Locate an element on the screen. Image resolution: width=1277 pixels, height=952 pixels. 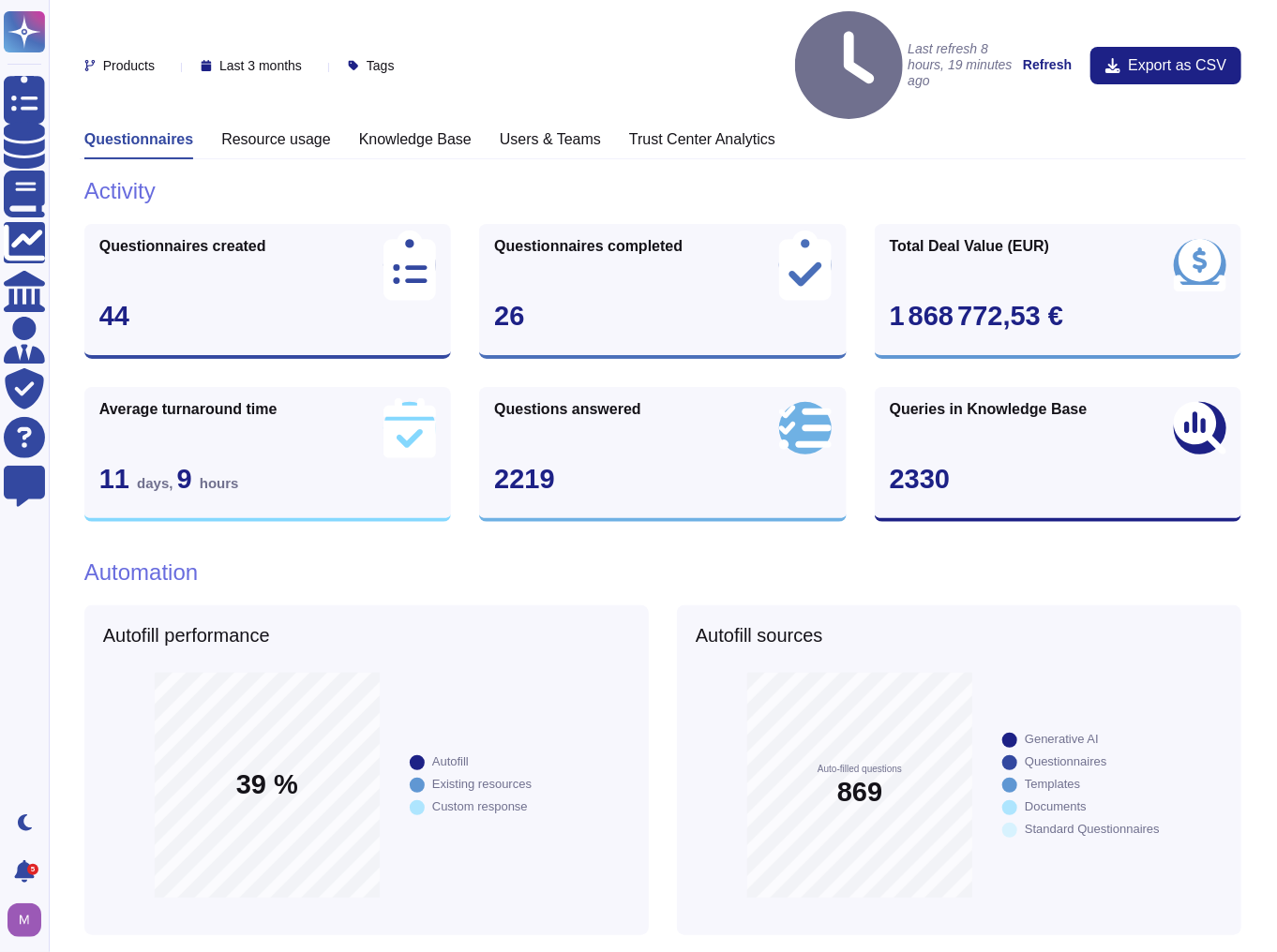
div: Custom response is located at coordinates (480, 806).